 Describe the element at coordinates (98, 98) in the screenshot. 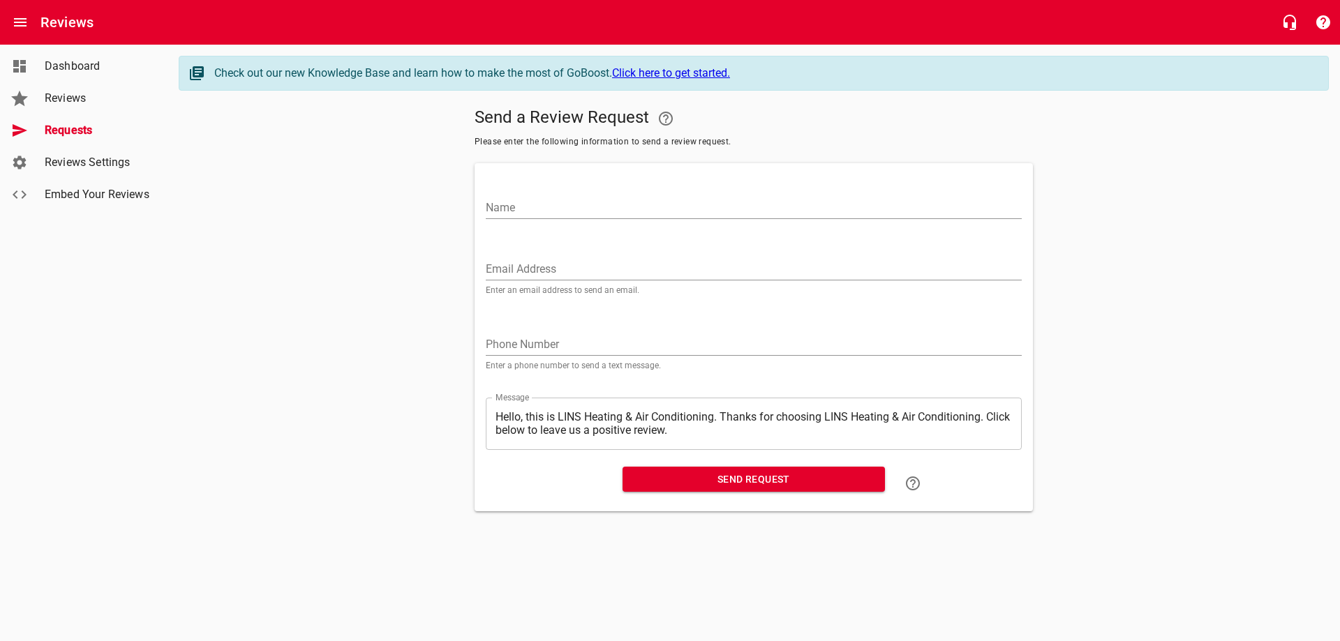

I see `span: Reviews` at that location.